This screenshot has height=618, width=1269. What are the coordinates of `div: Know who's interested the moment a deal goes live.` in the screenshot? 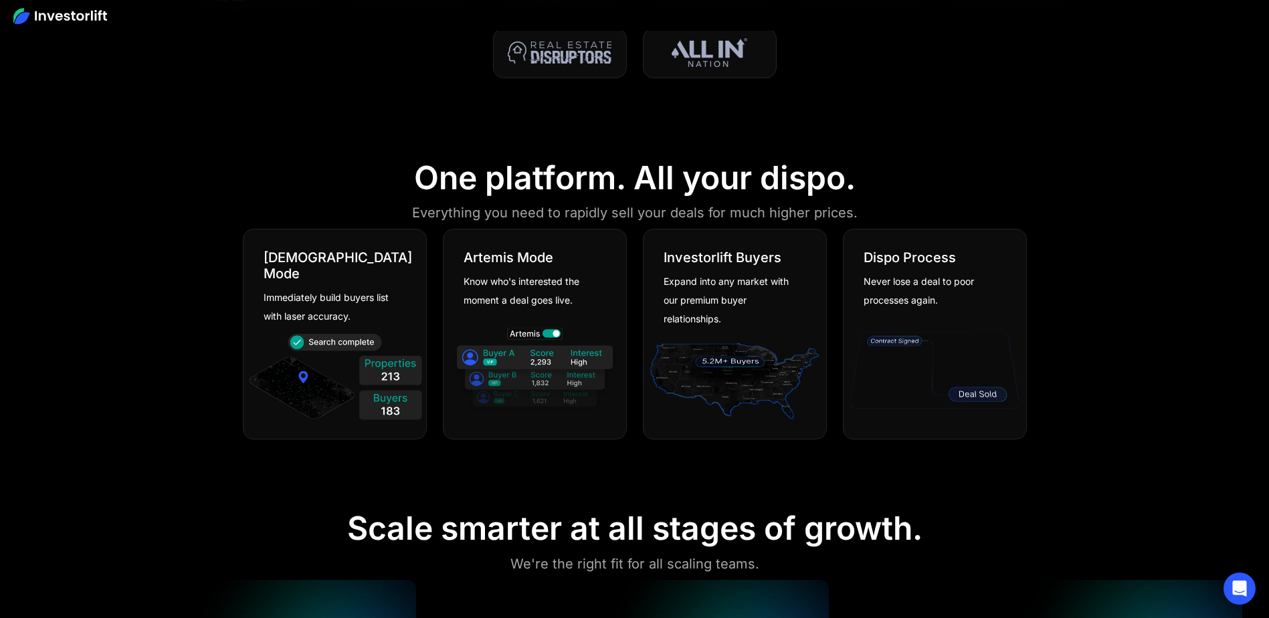 It's located at (530, 291).